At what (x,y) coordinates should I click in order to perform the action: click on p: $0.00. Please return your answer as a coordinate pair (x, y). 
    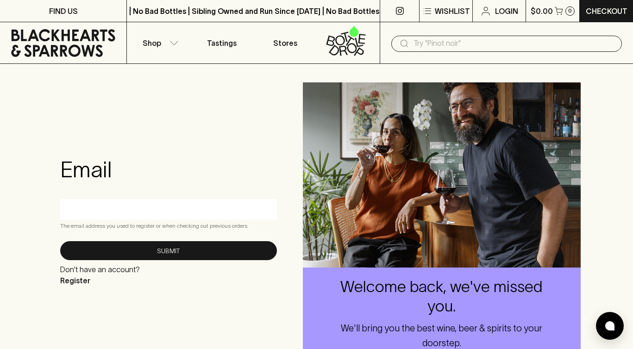
    Looking at the image, I should click on (541, 11).